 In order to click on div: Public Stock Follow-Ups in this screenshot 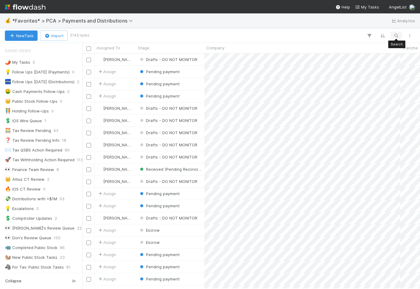, I will do `click(31, 101)`.